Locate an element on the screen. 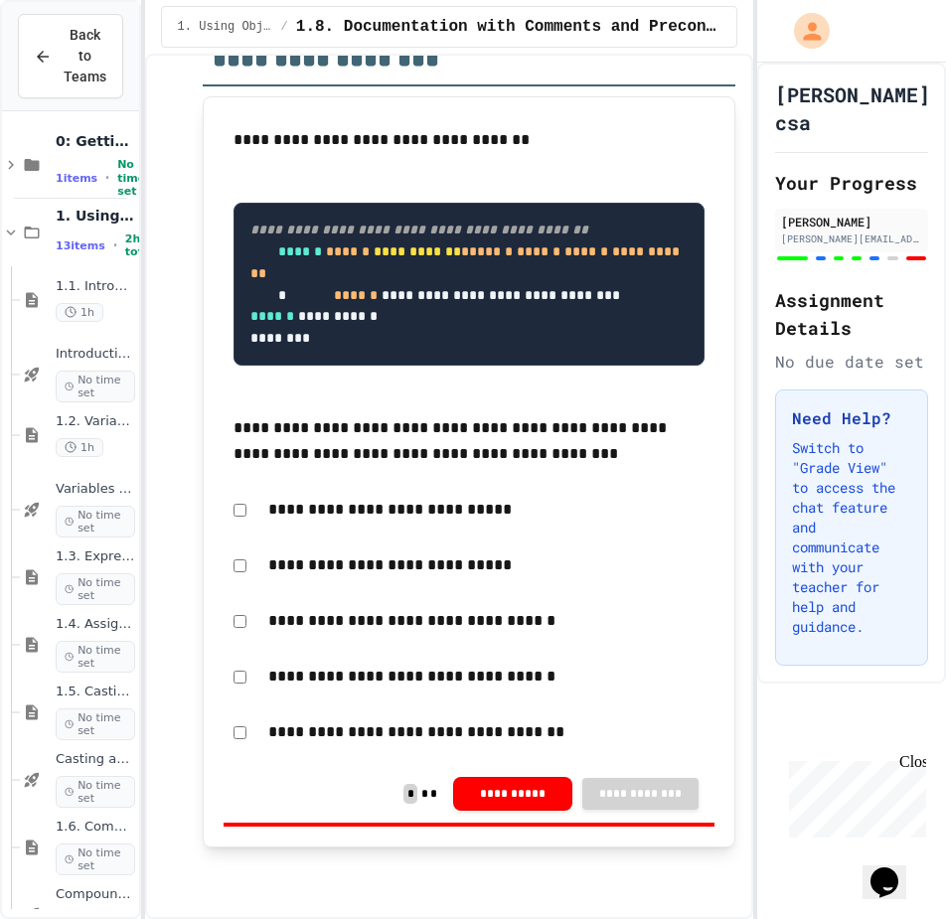  span: 1.1. Introduction to Algorithms, Programming, and Compilers is located at coordinates (95, 286).